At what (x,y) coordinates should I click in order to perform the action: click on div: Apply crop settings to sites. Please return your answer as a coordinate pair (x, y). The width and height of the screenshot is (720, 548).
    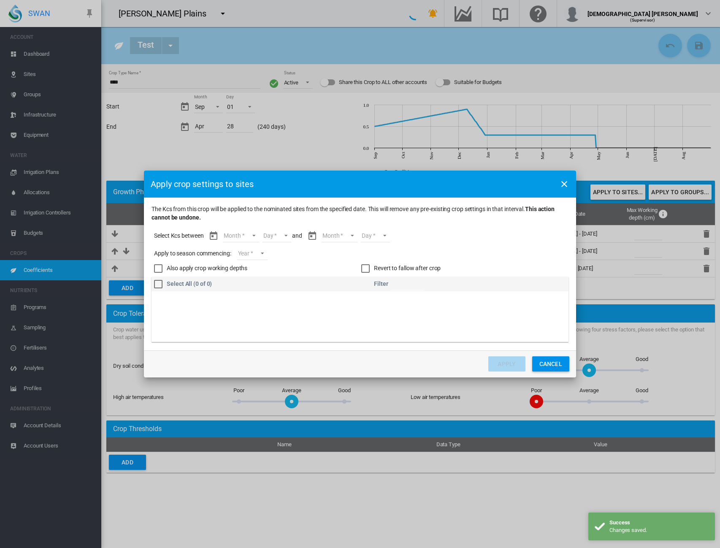
    Looking at the image, I should click on (202, 184).